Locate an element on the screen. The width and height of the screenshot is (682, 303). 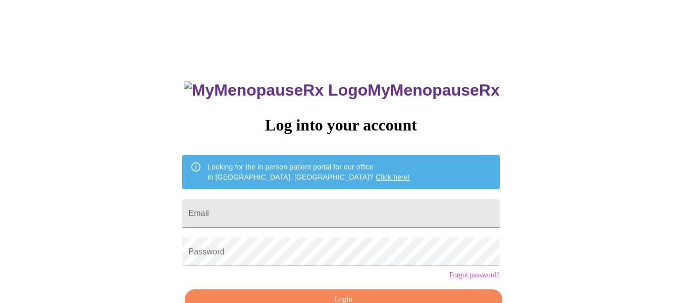
h3: Log into your account is located at coordinates (341, 125).